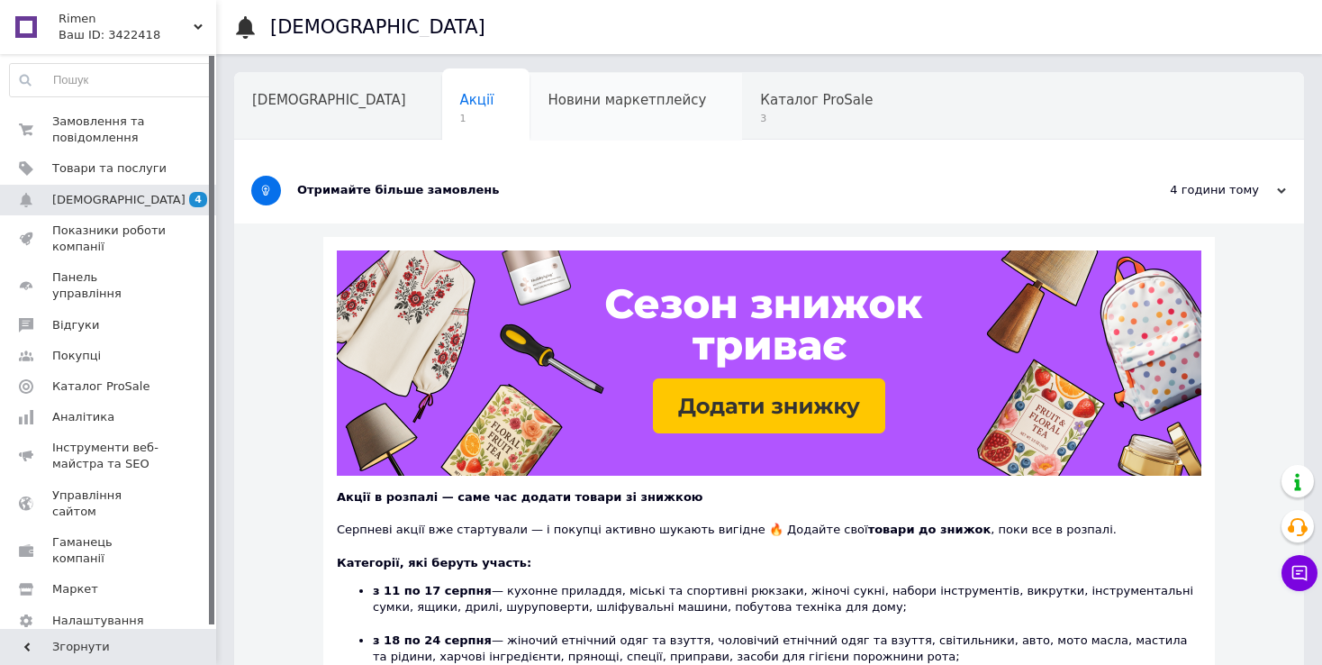  What do you see at coordinates (126, 19) in the screenshot?
I see `span: Rimen` at bounding box center [126, 19].